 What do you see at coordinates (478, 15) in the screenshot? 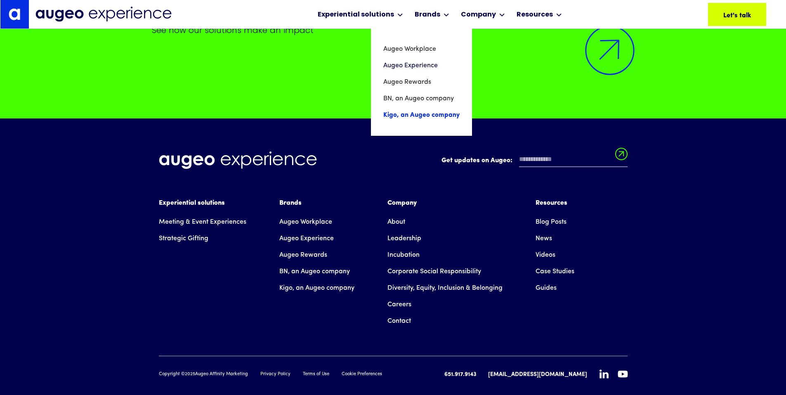
I see `div: Company` at bounding box center [478, 15].